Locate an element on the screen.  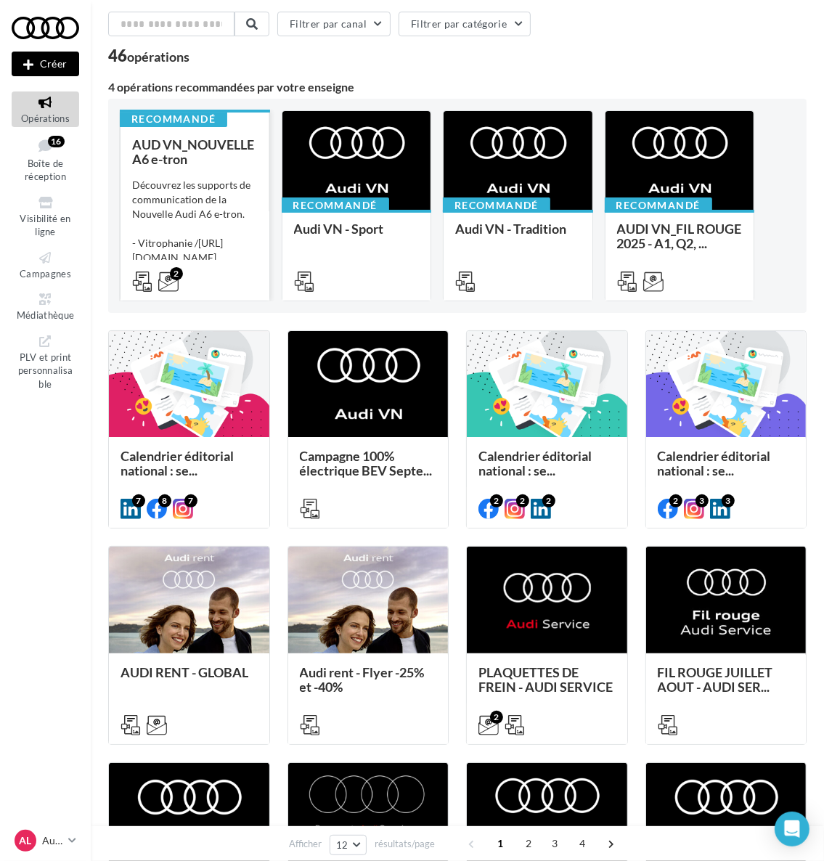
div: 16 is located at coordinates (56, 142).